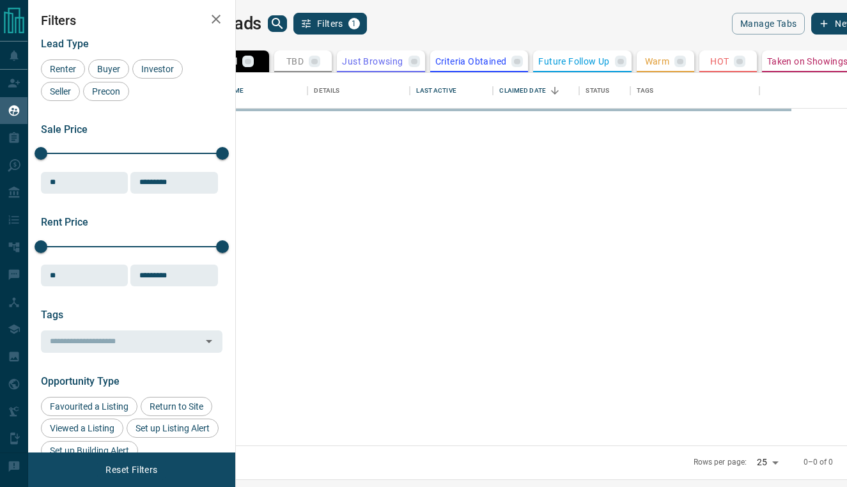 The width and height of the screenshot is (847, 487). Describe the element at coordinates (60, 91) in the screenshot. I see `div: Seller` at that location.